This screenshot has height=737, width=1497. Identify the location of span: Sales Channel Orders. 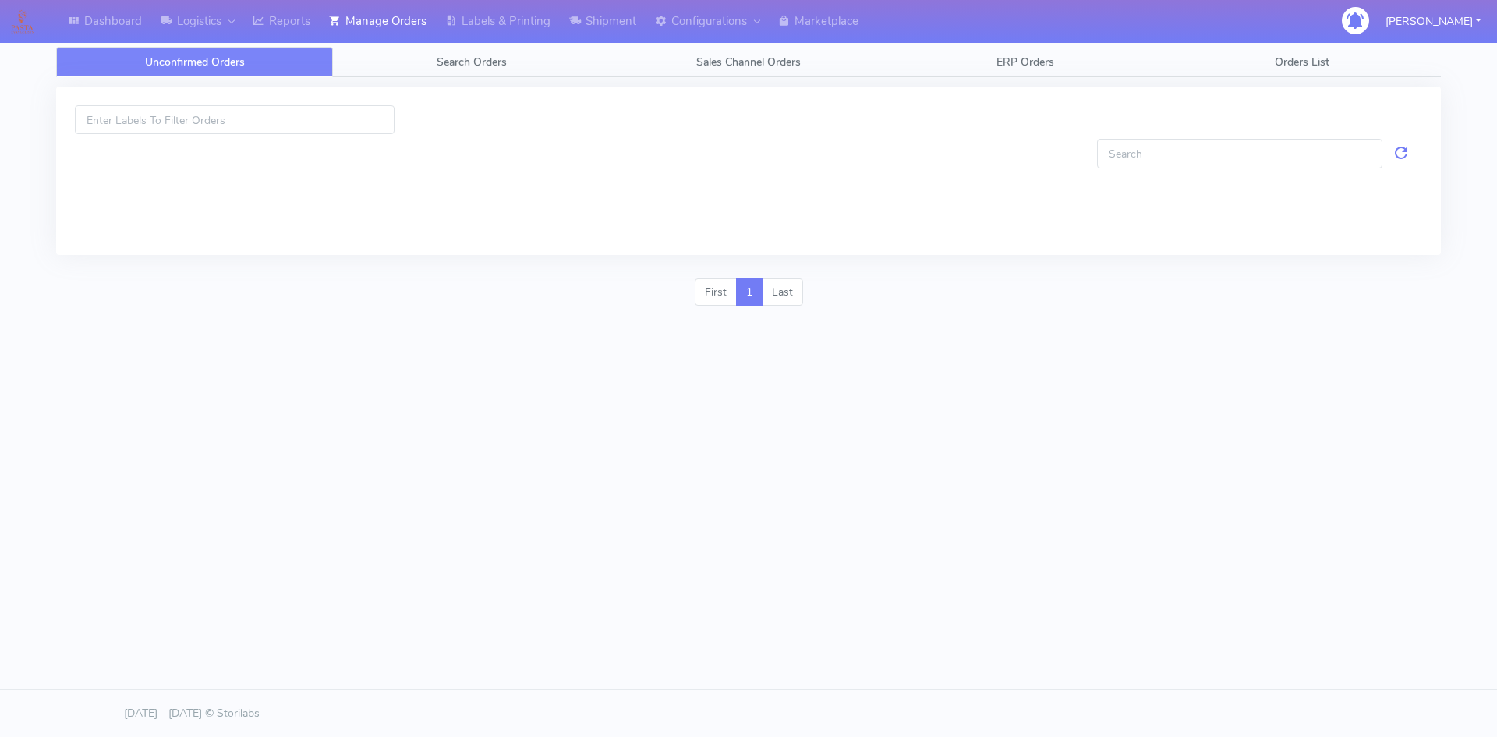
(748, 62).